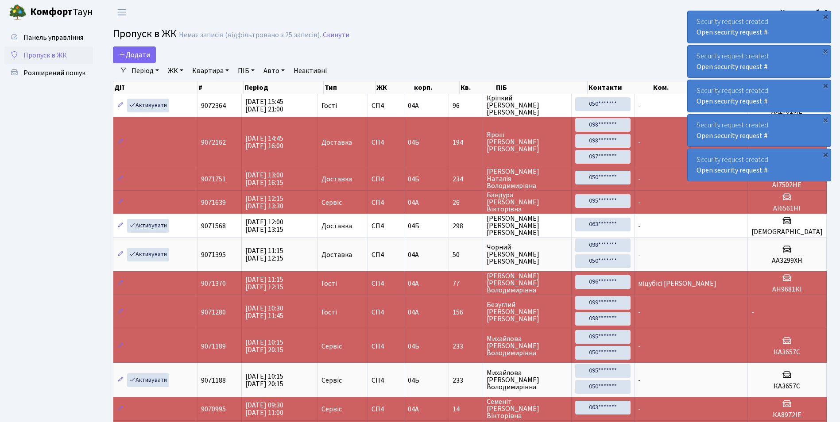  What do you see at coordinates (466, 179) in the screenshot?
I see `span: 234` at bounding box center [466, 179].